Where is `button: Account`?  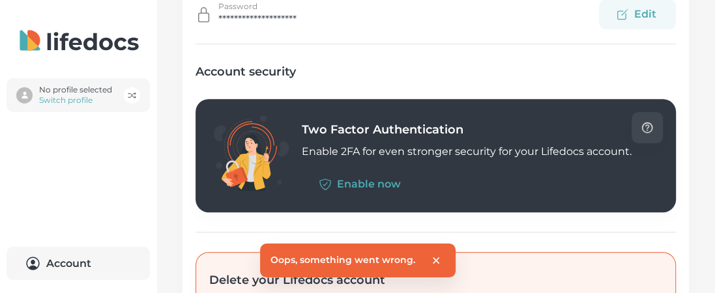 button: Account is located at coordinates (78, 263).